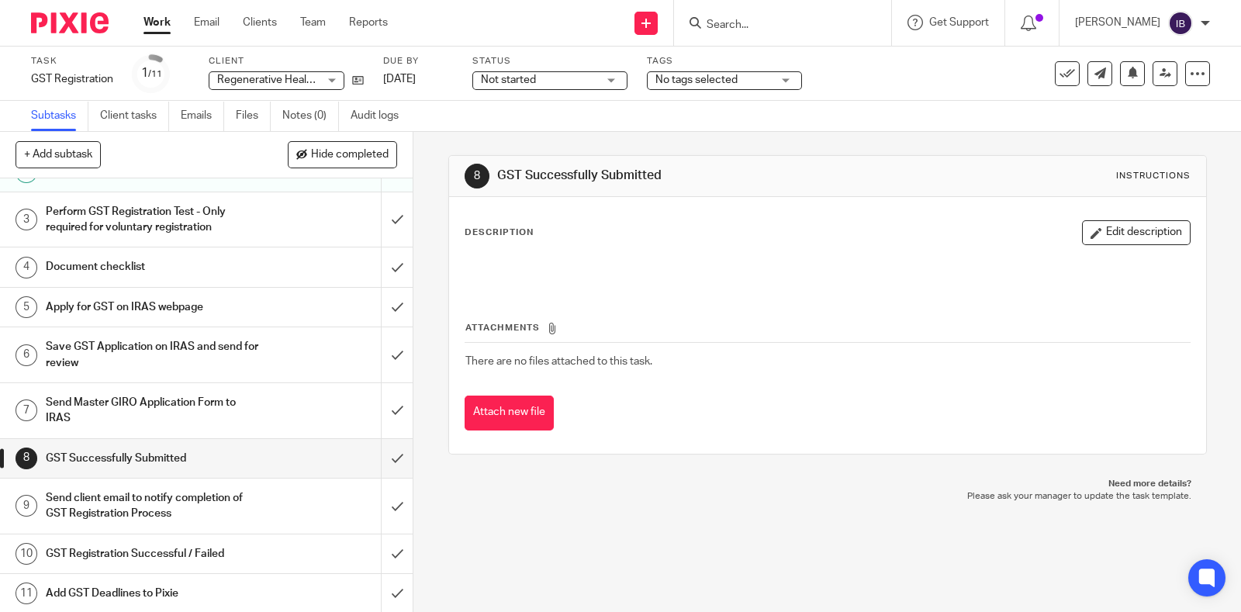 The image size is (1241, 612). What do you see at coordinates (310, 116) in the screenshot?
I see `a: Notes (0)` at bounding box center [310, 116].